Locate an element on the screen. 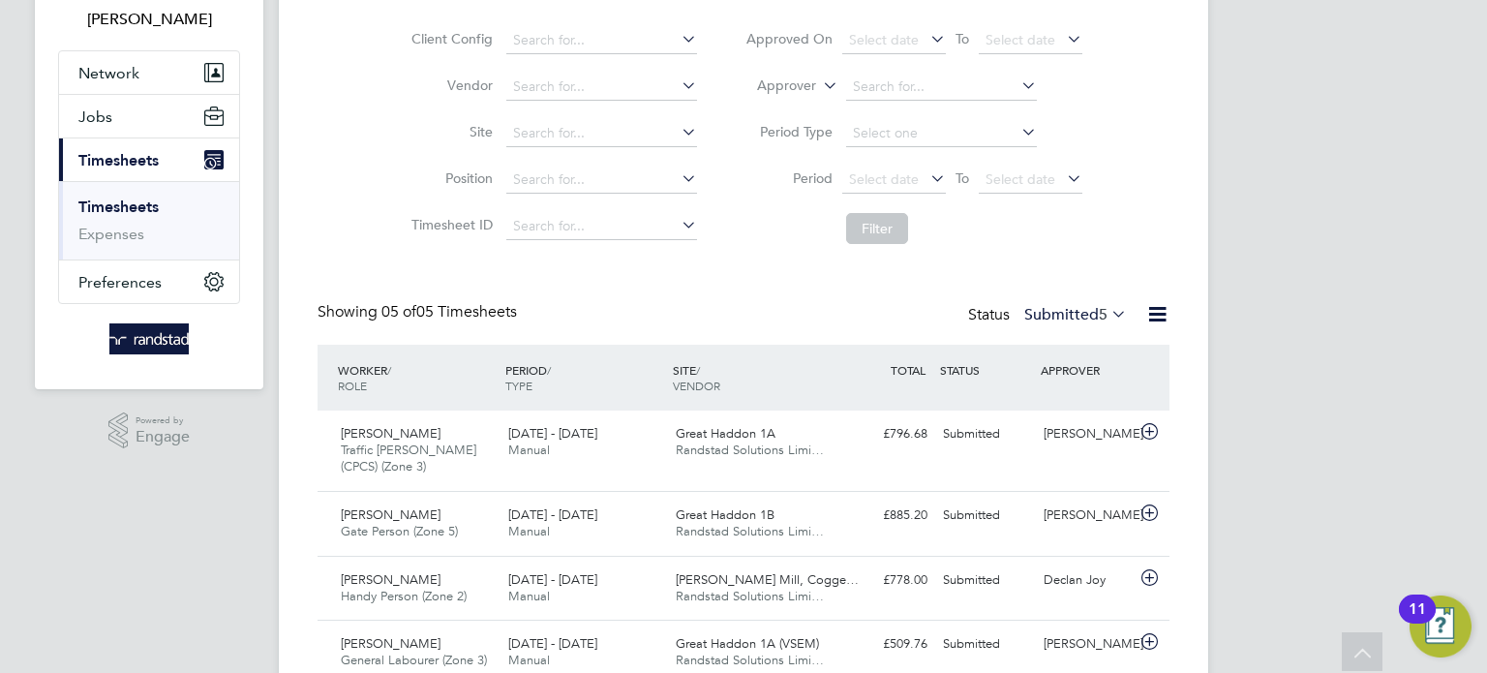  a: Timesheets is located at coordinates (118, 206).